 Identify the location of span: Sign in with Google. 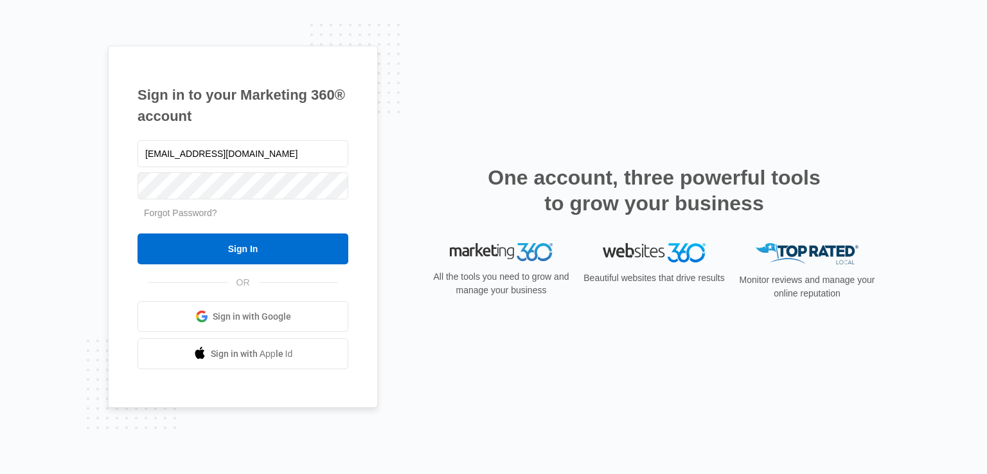
(252, 316).